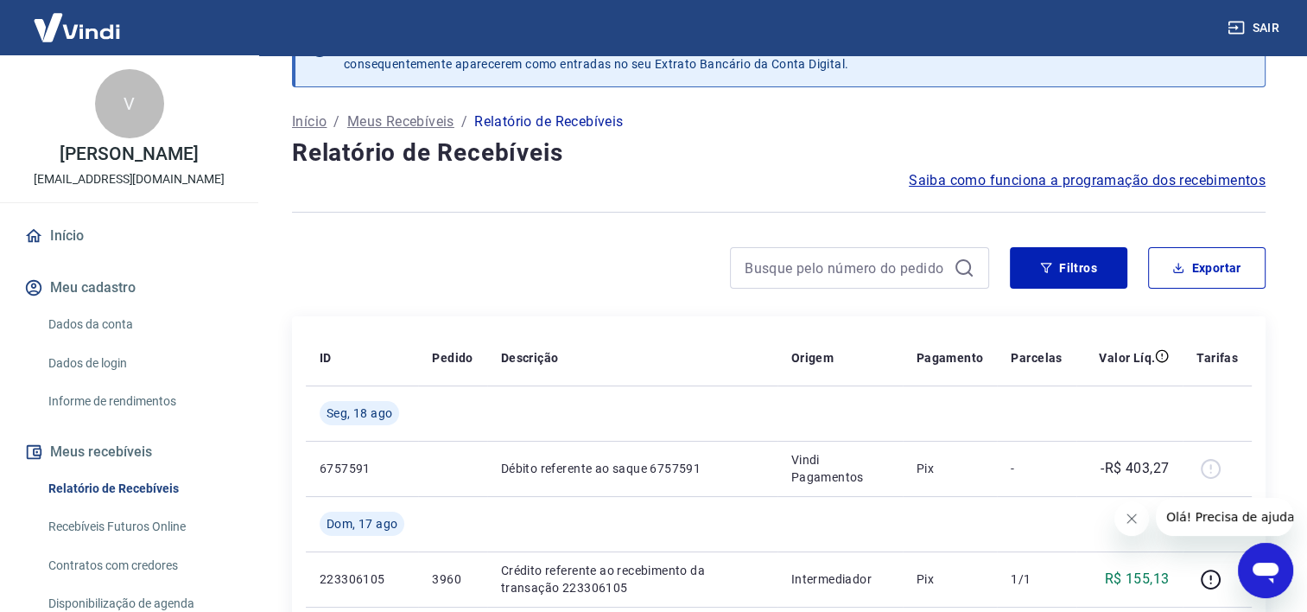 Image resolution: width=1307 pixels, height=612 pixels. Describe the element at coordinates (129, 452) in the screenshot. I see `button: Meus recebíveis` at that location.